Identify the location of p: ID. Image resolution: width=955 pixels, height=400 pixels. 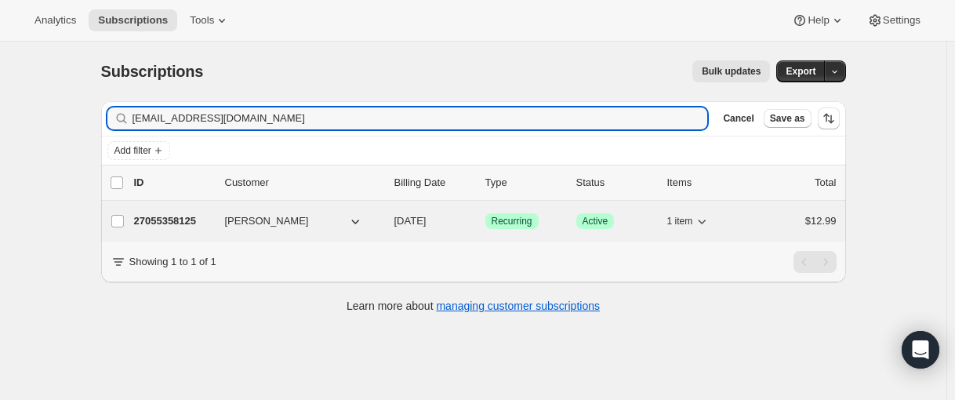
(173, 183).